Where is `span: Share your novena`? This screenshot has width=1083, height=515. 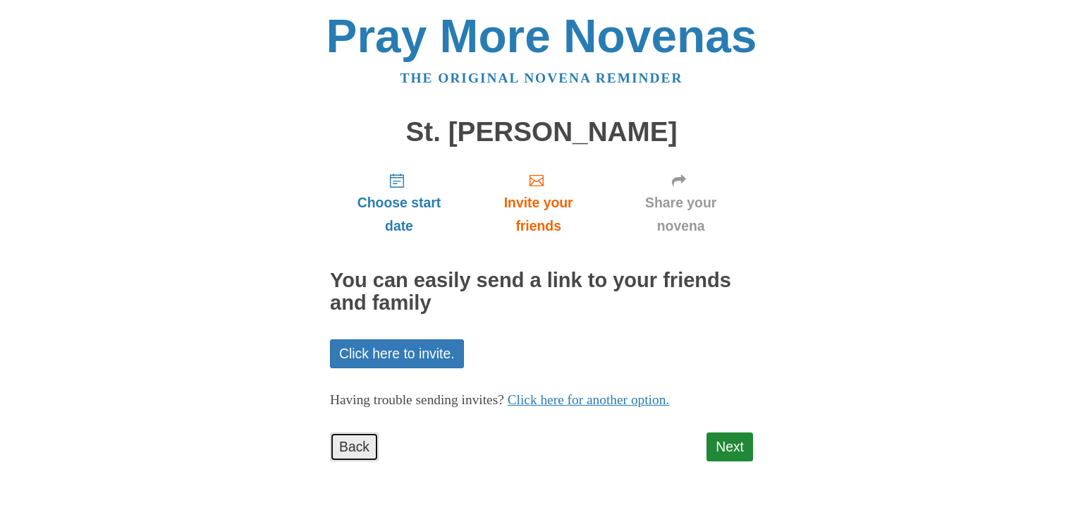 span: Share your novena is located at coordinates (680, 214).